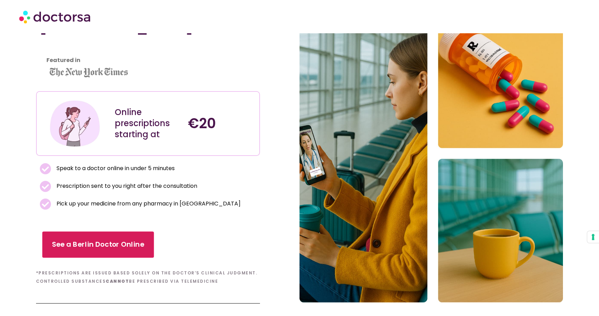  I want to click on img: Online Doctor in Berlin, so click(431, 153).